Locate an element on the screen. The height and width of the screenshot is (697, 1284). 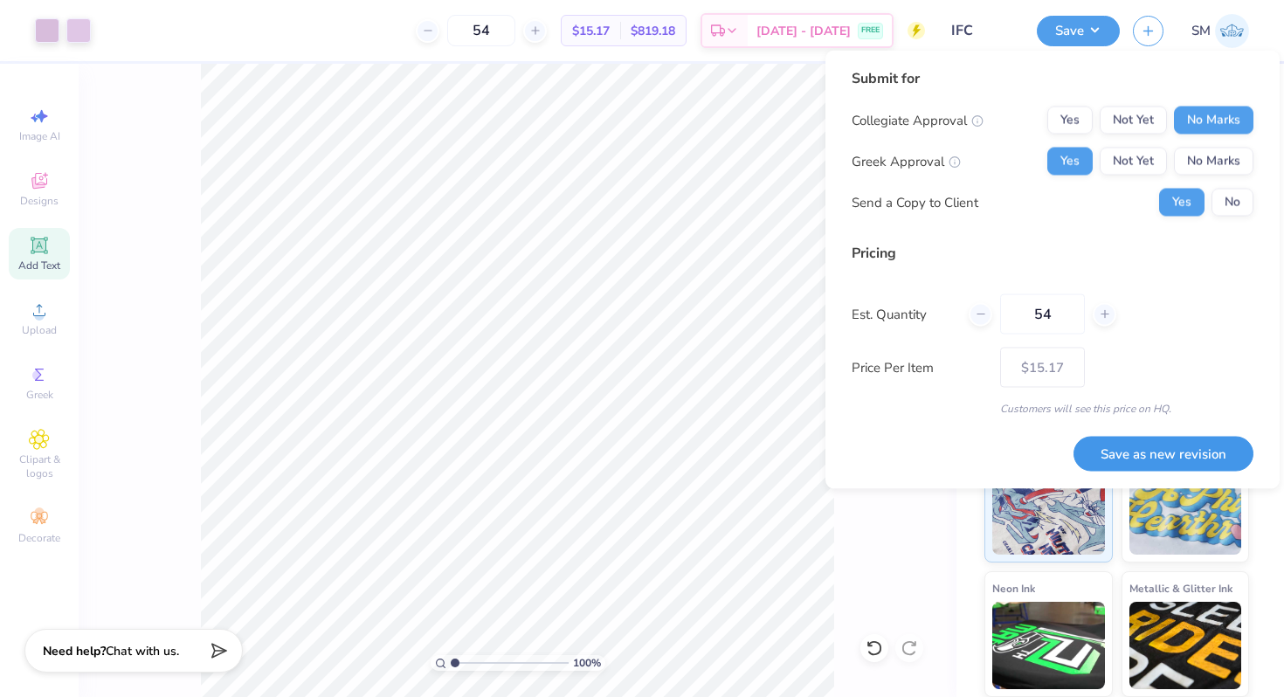
div: Customers will see this price on HQ. is located at coordinates (1053, 409).